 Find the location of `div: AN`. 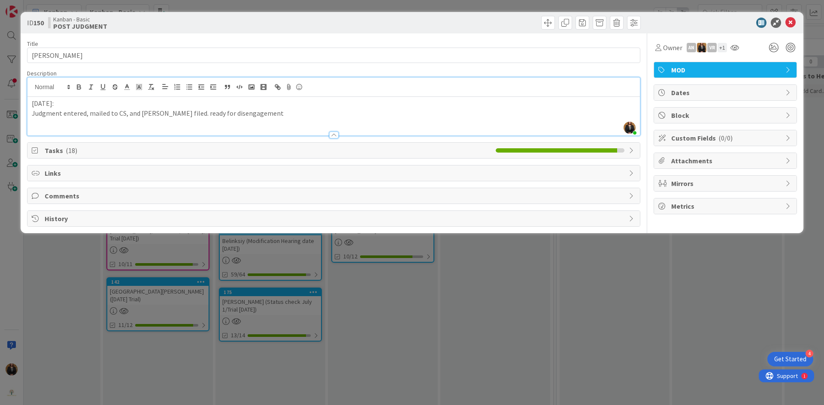

div: AN is located at coordinates (691, 48).